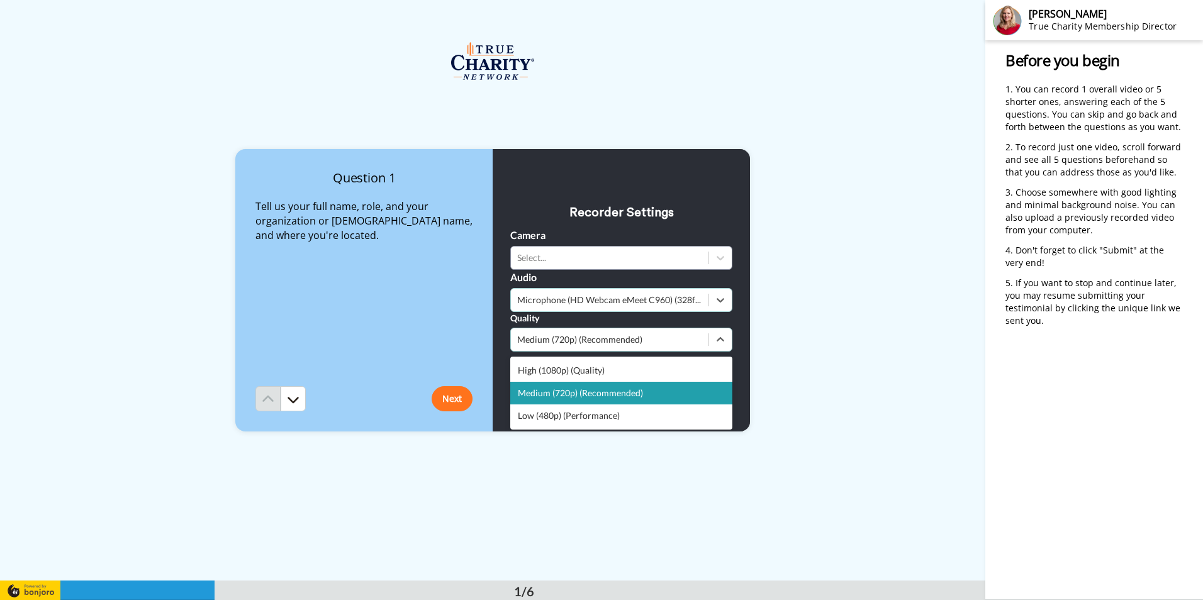  Describe the element at coordinates (1086, 256) in the screenshot. I see `span: Don't forget to click "Submit" at the very end!` at that location.